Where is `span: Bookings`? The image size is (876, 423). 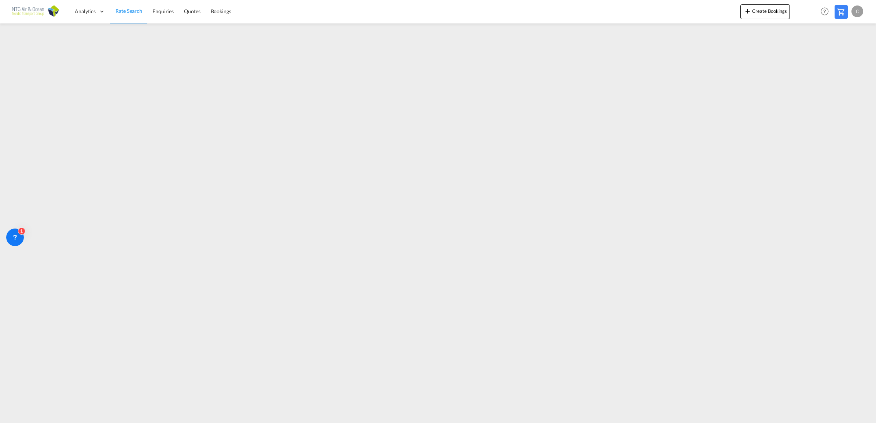
span: Bookings is located at coordinates (221, 11).